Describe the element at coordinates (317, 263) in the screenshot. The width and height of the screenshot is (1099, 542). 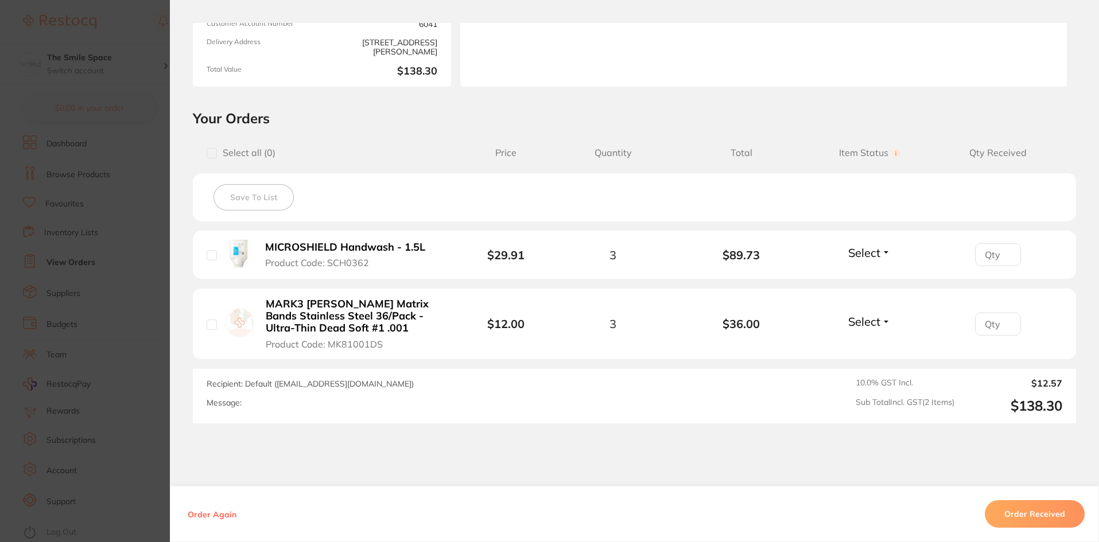
I see `span: Product Code: SCH0362` at that location.